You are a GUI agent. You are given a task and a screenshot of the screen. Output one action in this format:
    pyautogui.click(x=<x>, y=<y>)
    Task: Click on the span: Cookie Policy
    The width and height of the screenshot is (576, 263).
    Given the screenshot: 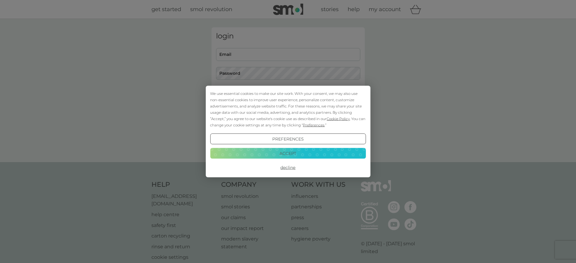 What is the action you would take?
    pyautogui.click(x=338, y=119)
    